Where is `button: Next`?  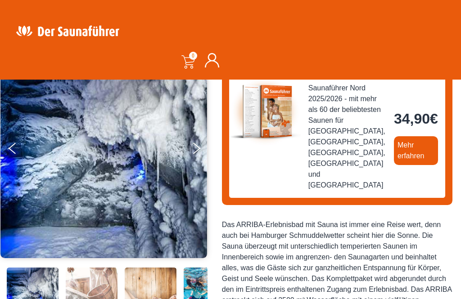 button: Next is located at coordinates (202, 150).